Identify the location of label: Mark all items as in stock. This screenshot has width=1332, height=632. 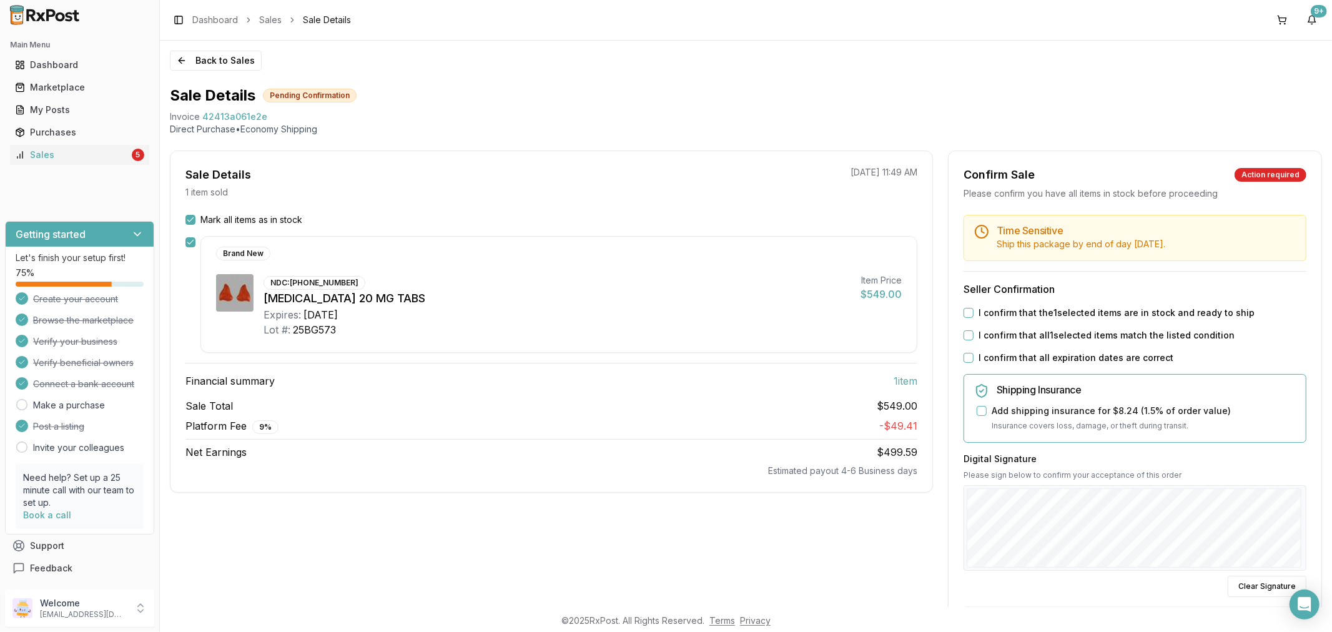
(251, 220).